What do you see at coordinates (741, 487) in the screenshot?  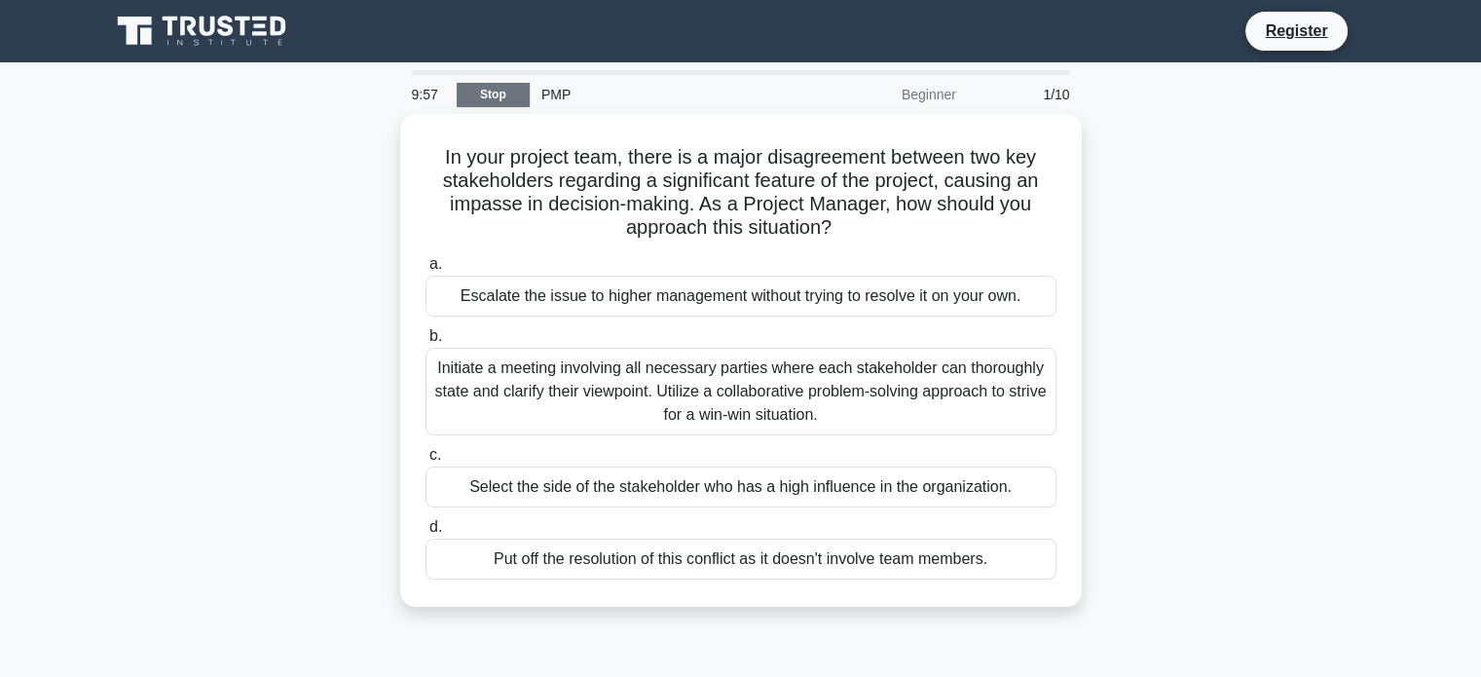 I see `div: Select the side of the stakeholder who has a high influence in the organization.` at bounding box center [741, 487].